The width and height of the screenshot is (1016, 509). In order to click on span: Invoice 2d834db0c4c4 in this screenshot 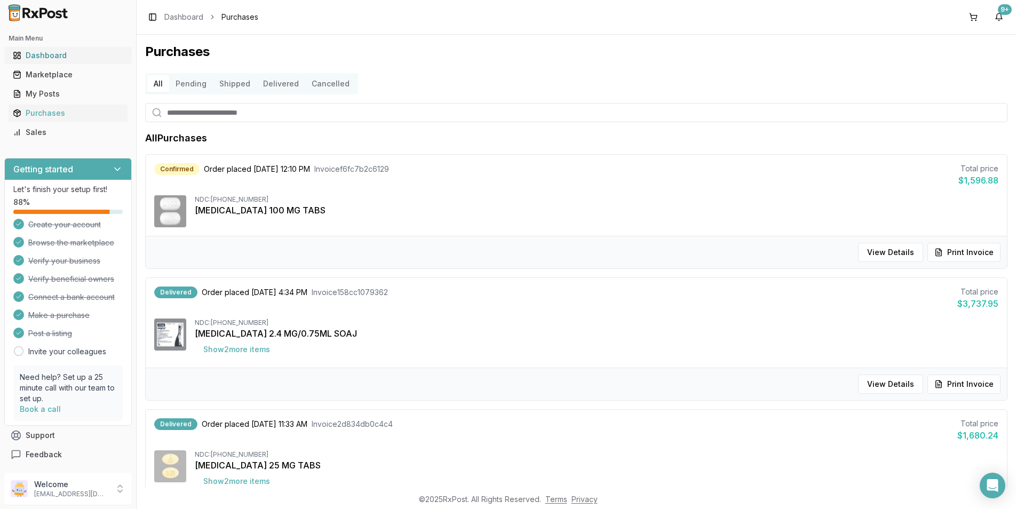, I will do `click(352, 424)`.